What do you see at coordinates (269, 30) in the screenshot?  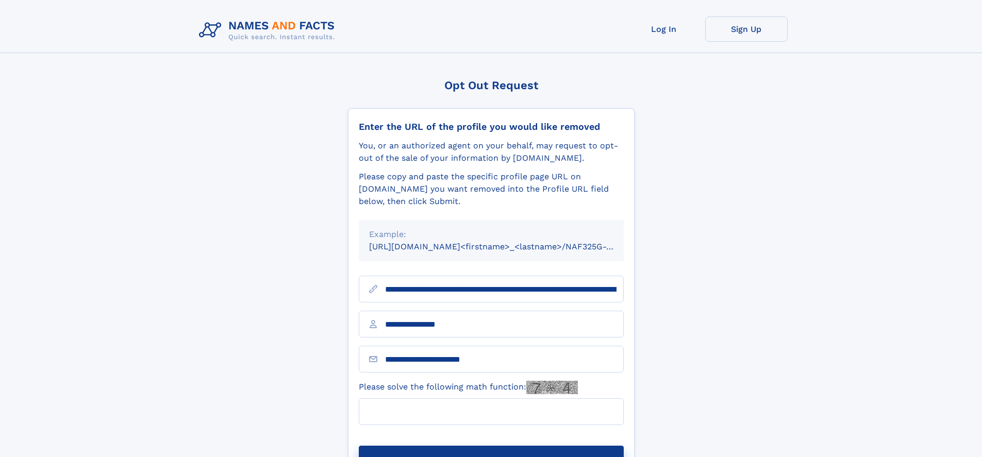 I see `img: Logo Names and Facts` at bounding box center [269, 30].